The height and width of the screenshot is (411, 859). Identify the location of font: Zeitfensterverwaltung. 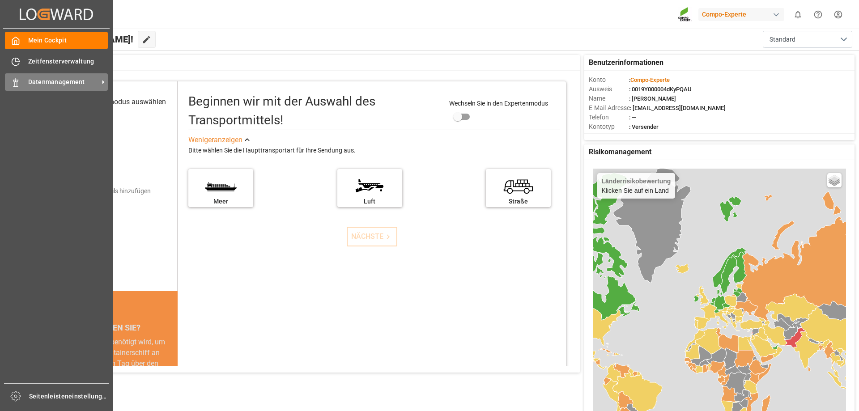
(61, 61).